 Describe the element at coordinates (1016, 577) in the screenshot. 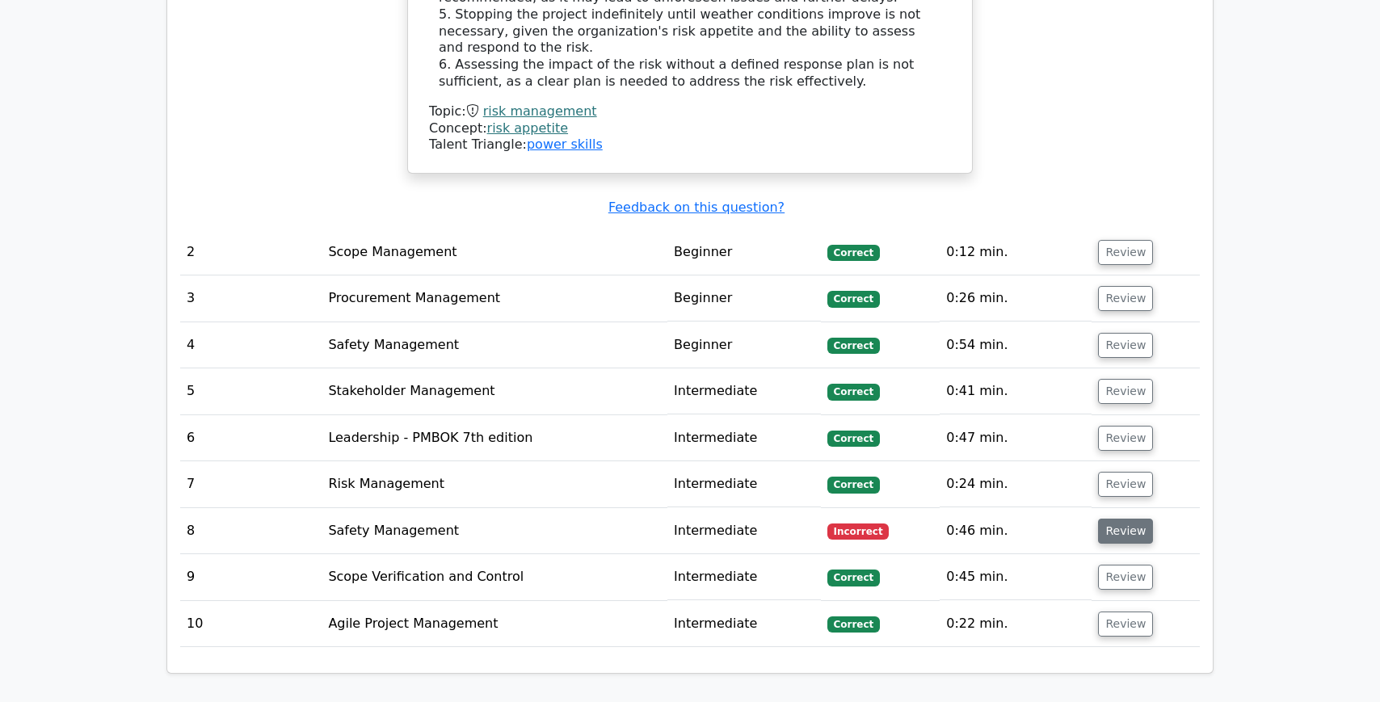

I see `td: 0:45 min.` at that location.